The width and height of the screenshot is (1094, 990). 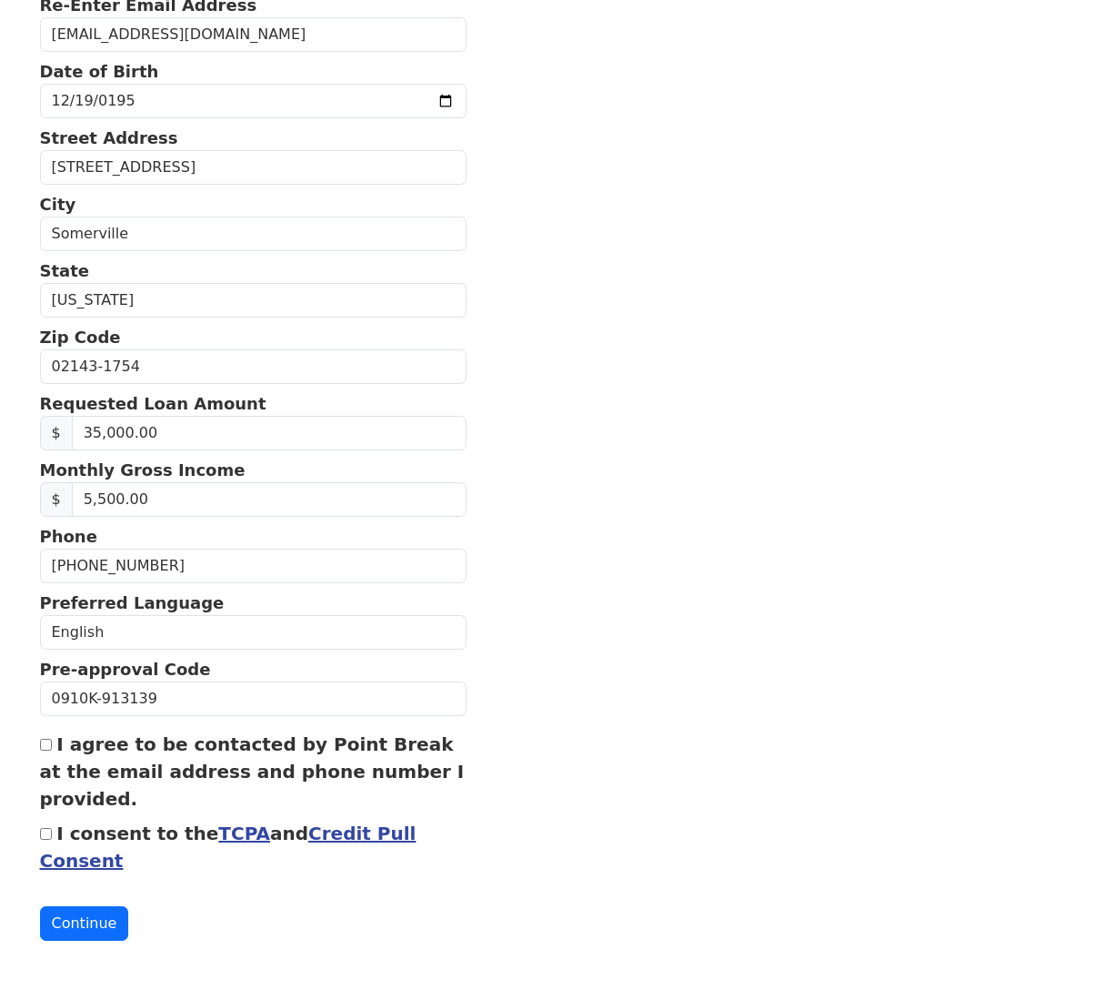 I want to click on strong: Zip Code, so click(x=80, y=337).